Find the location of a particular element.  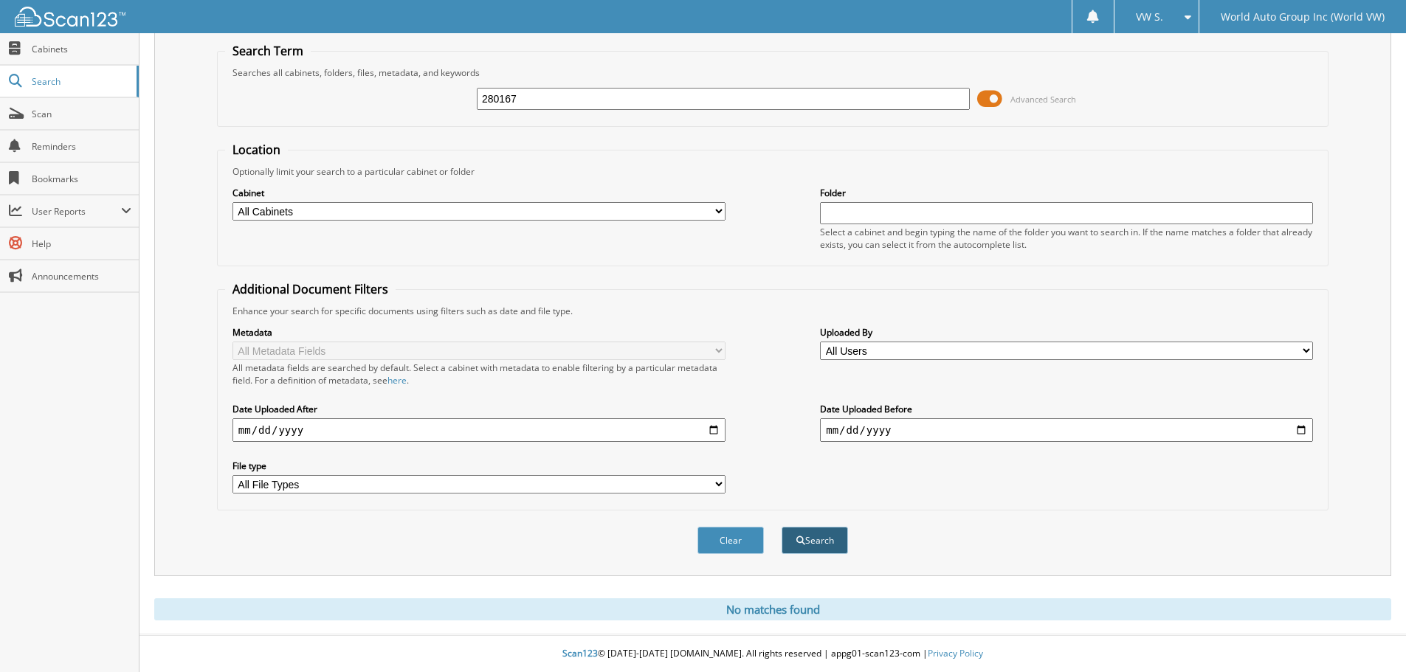

input: start is located at coordinates (479, 430).